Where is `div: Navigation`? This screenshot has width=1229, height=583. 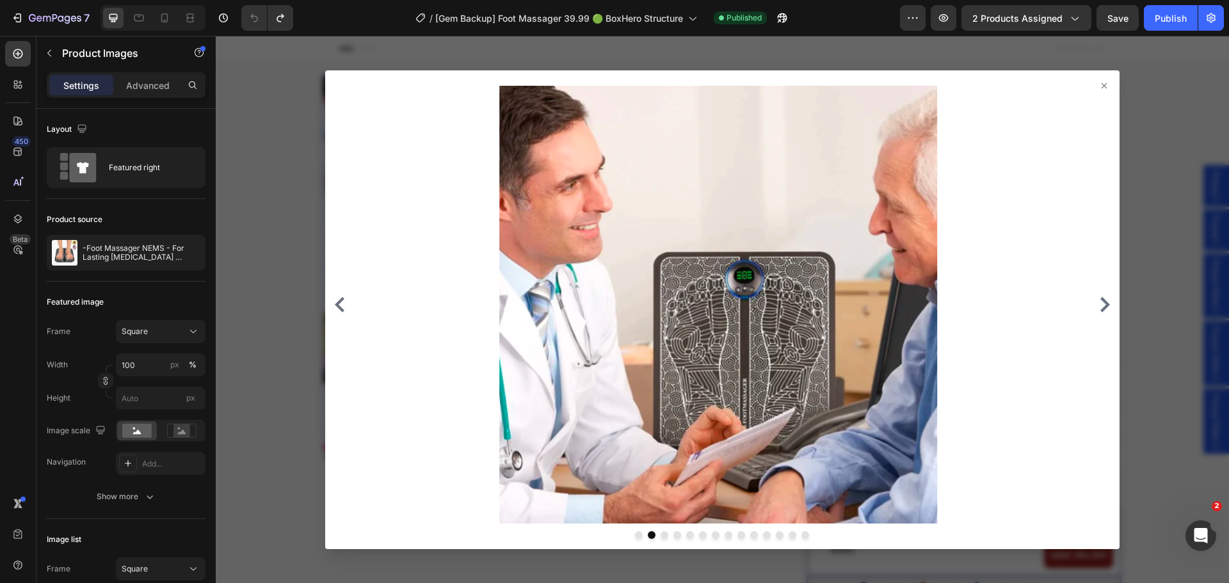
div: Navigation is located at coordinates (66, 462).